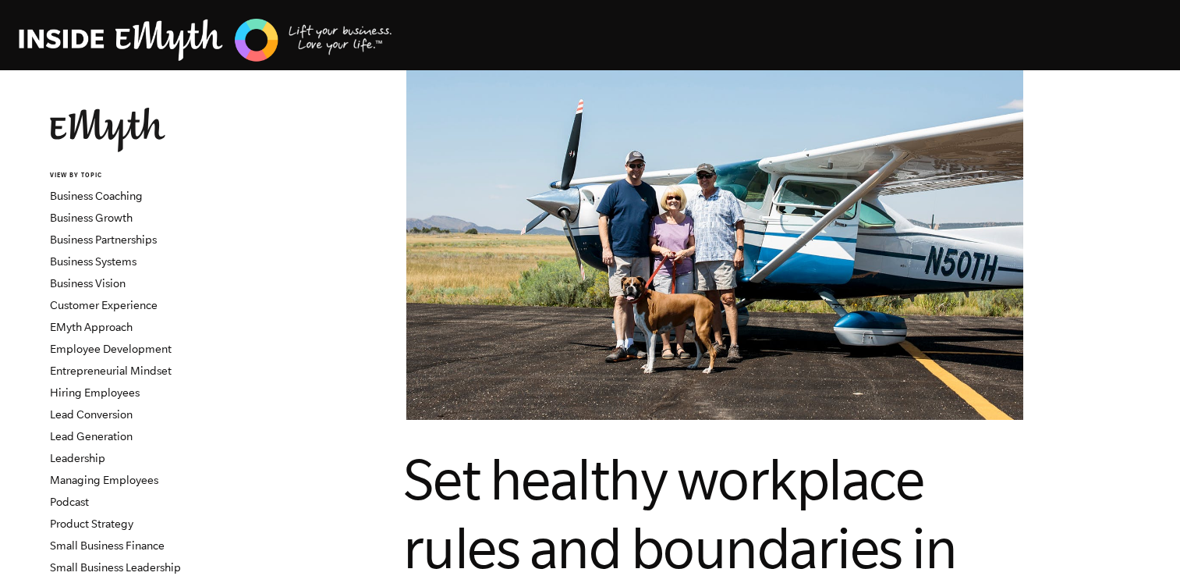 The height and width of the screenshot is (576, 1180). What do you see at coordinates (104, 305) in the screenshot?
I see `a: Customer Experience` at bounding box center [104, 305].